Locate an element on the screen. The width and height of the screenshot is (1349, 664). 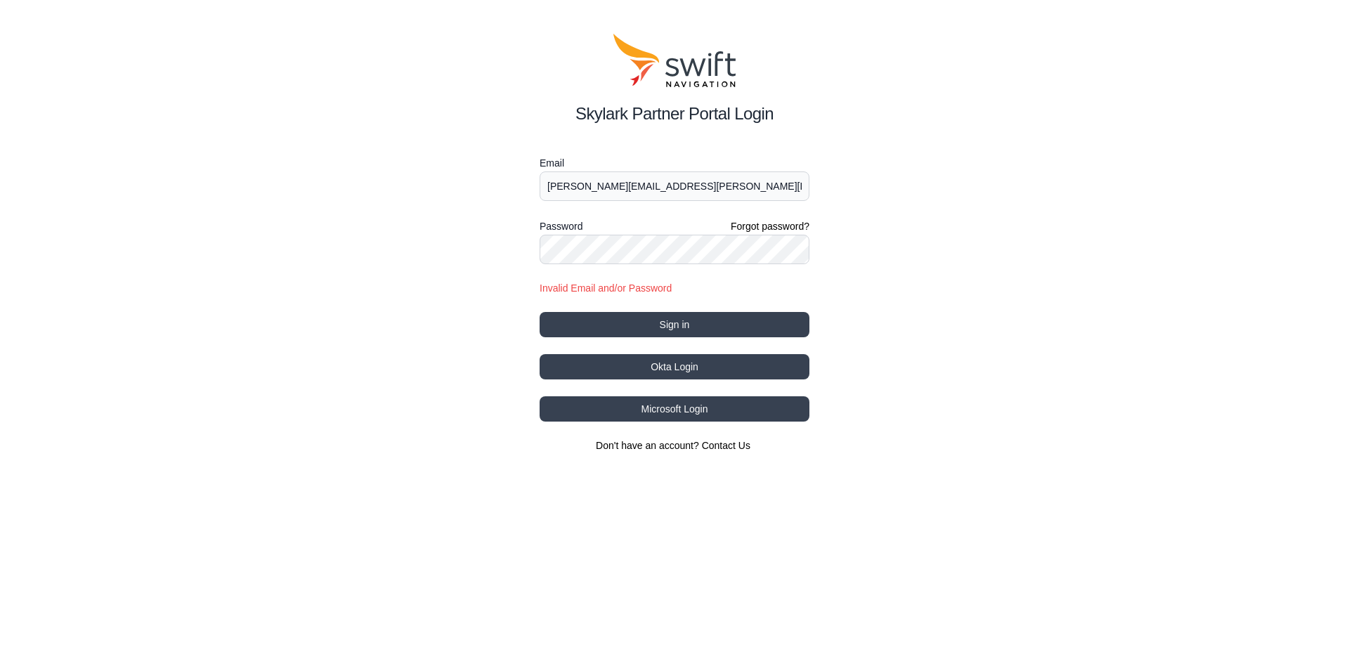
h2: Skylark Partner Portal Login is located at coordinates (675, 114).